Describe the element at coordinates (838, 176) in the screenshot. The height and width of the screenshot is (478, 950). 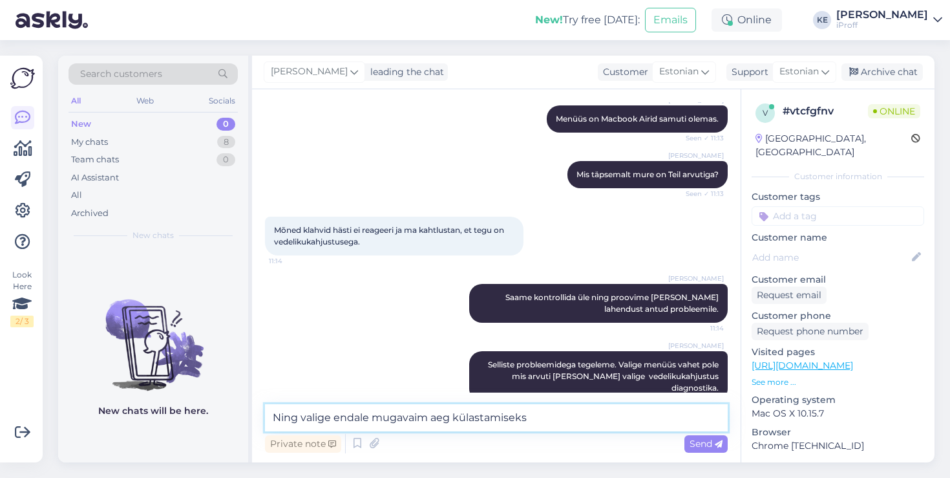
I see `div: Customer information` at that location.